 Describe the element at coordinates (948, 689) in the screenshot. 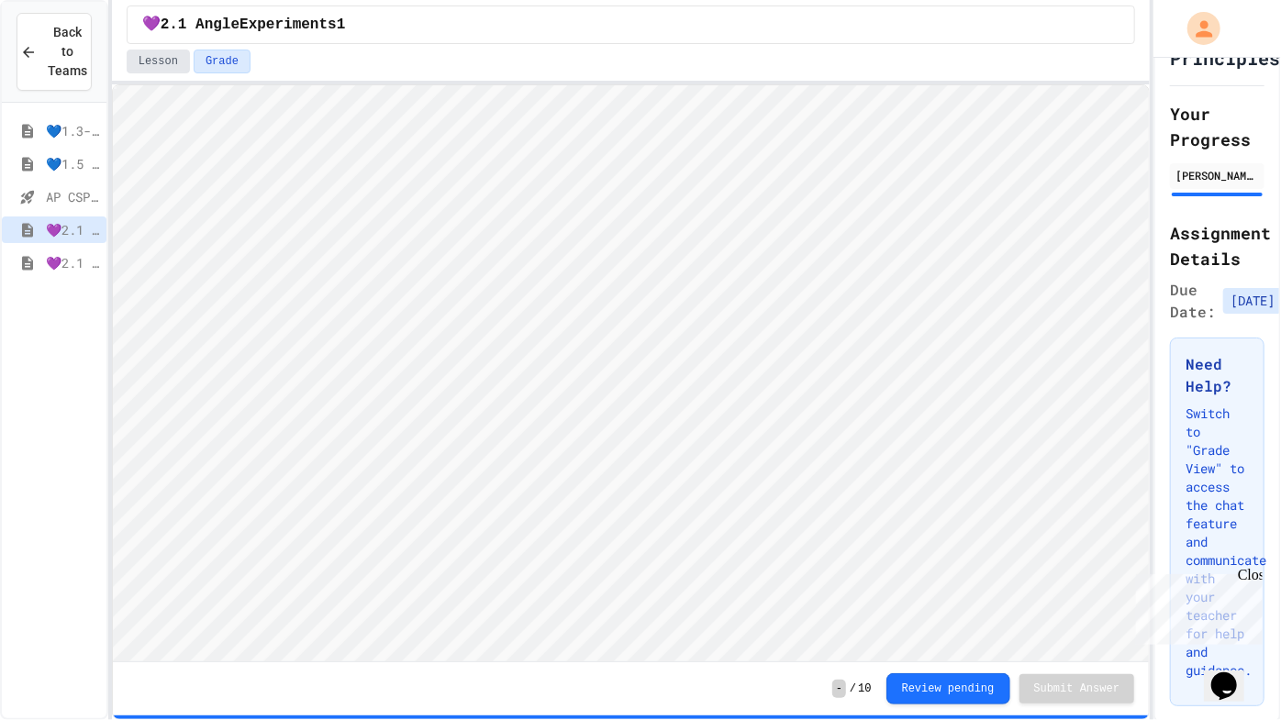

I see `button: Review pending` at that location.